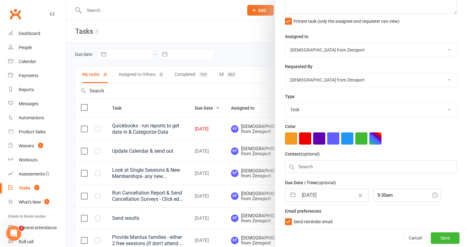 This screenshot has width=467, height=247. I want to click on input: Search, so click(371, 167).